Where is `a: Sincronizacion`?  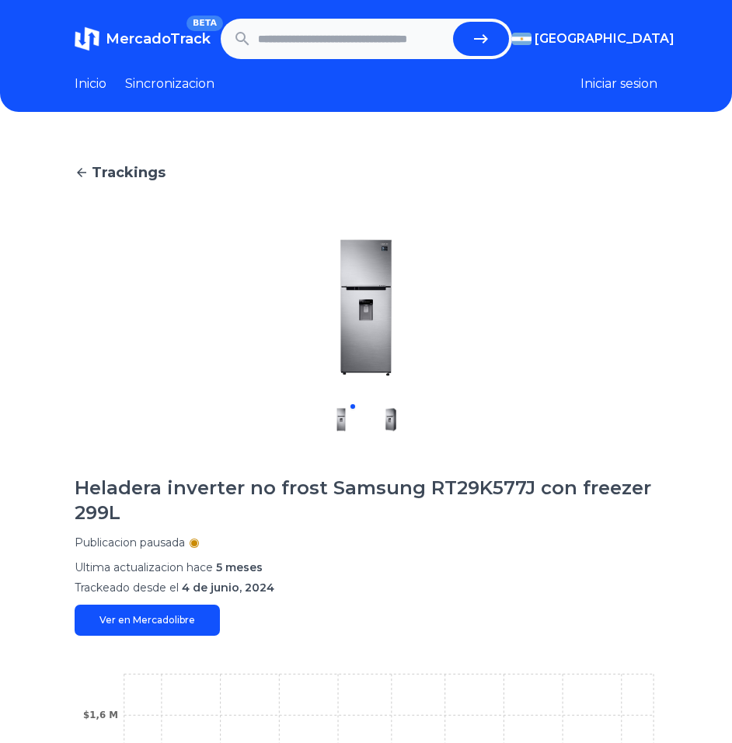
a: Sincronizacion is located at coordinates (170, 84).